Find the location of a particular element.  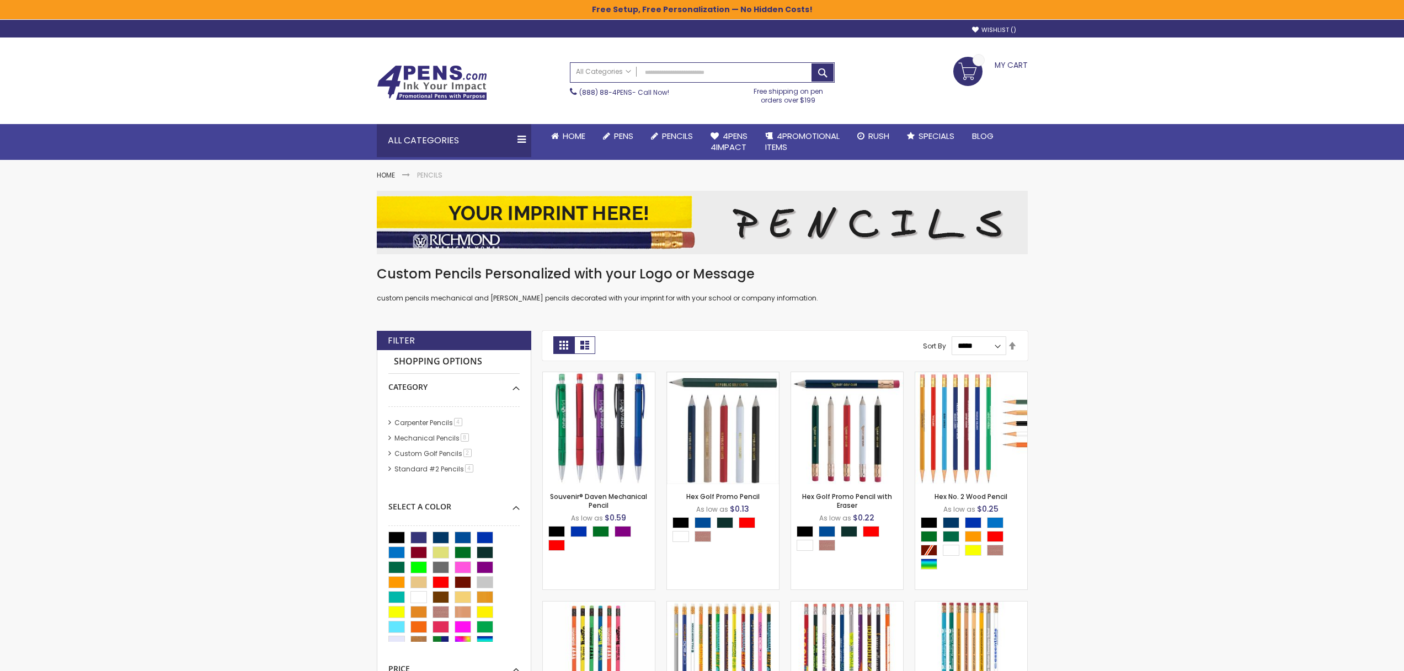

a: Mechanical Pencils8 is located at coordinates (432, 438).